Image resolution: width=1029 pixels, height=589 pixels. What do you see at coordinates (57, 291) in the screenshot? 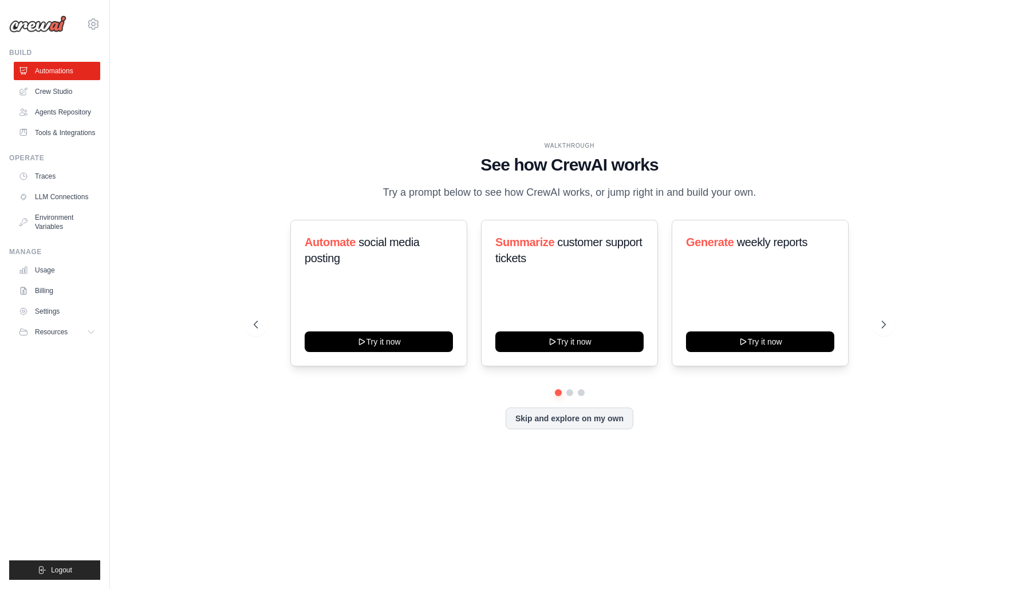
I see `a: Billing` at bounding box center [57, 291].